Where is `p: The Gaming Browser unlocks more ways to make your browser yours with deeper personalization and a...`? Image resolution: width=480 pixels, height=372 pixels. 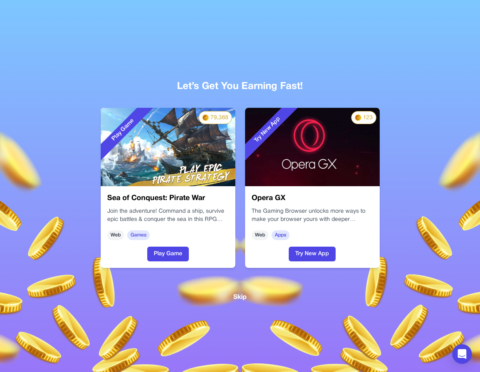
p: The Gaming Browser unlocks more ways to make your browser yours with deeper personalization and a... is located at coordinates (312, 215).